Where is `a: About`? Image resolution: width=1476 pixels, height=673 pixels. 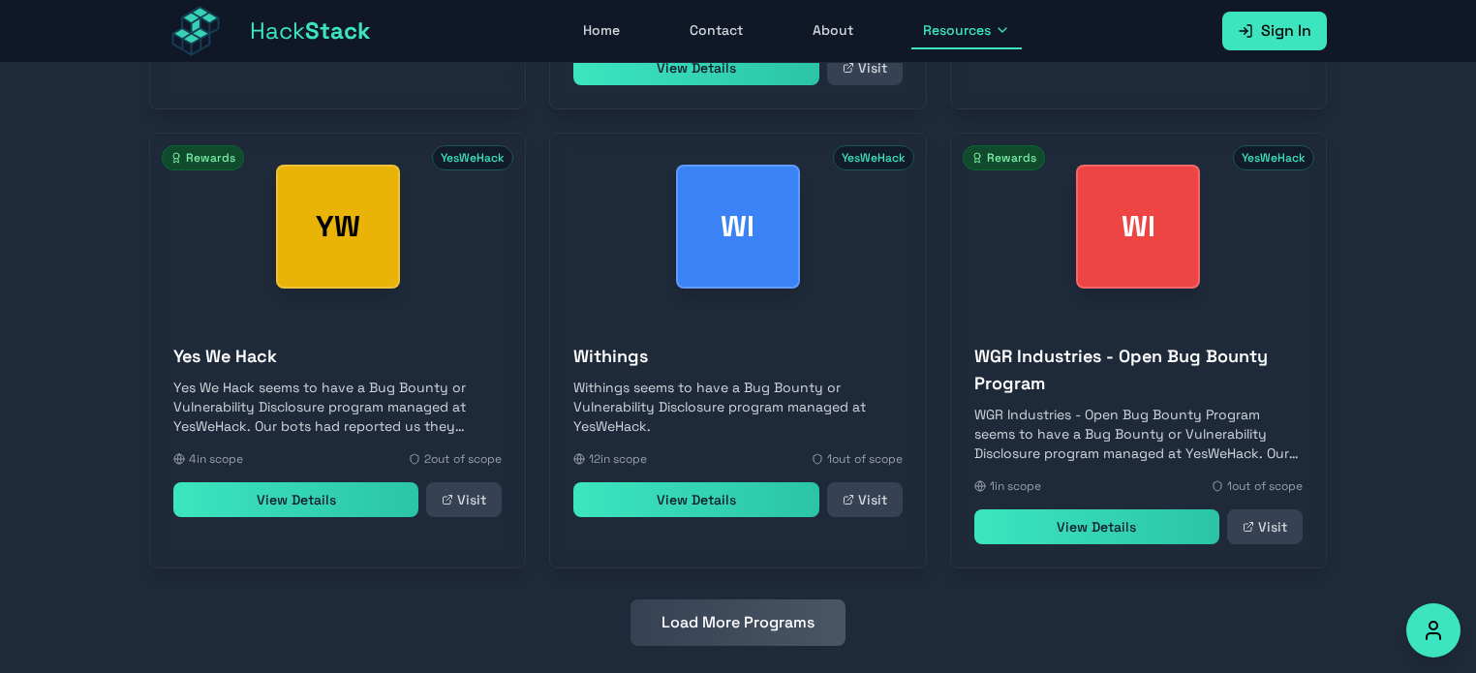 a: About is located at coordinates (833, 31).